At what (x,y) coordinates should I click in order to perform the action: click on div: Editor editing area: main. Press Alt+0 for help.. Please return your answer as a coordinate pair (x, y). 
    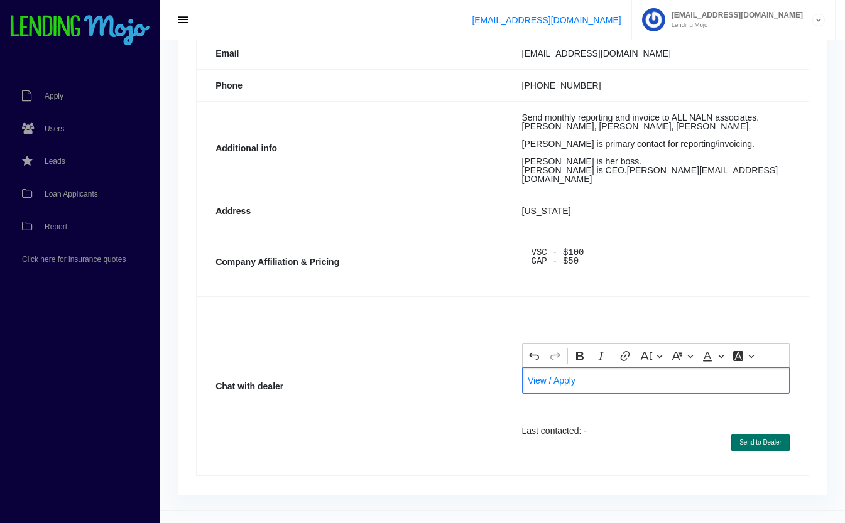
    Looking at the image, I should click on (656, 380).